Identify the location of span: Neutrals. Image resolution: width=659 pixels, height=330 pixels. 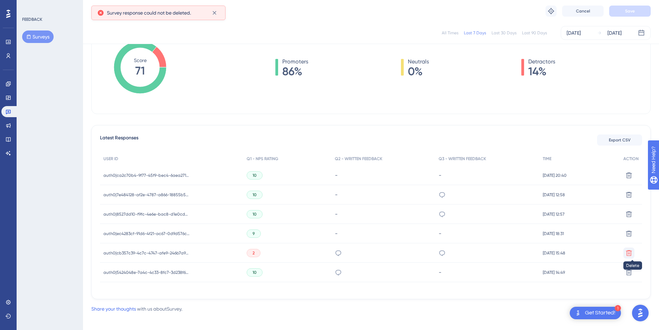
(419, 62).